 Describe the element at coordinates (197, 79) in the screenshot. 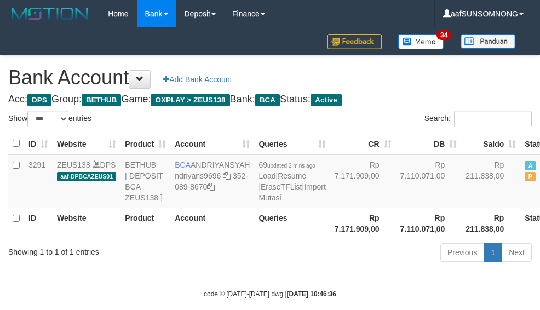

I see `a: Add Bank Account` at that location.